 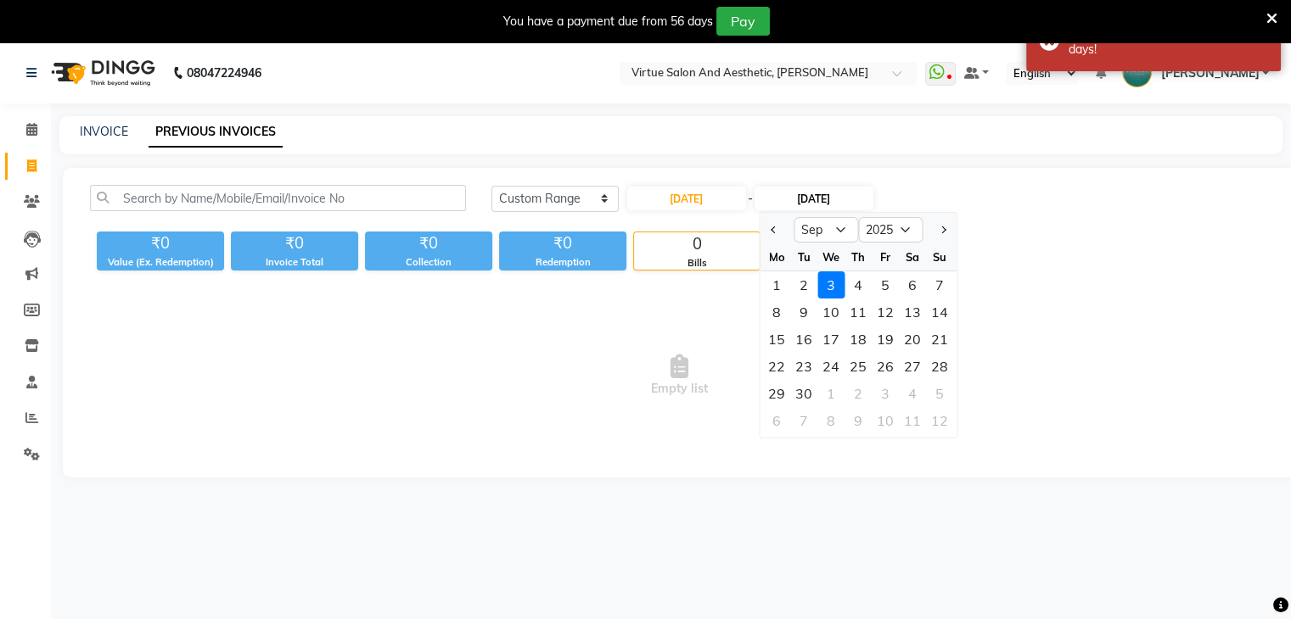 I want to click on div: 22, so click(x=776, y=367).